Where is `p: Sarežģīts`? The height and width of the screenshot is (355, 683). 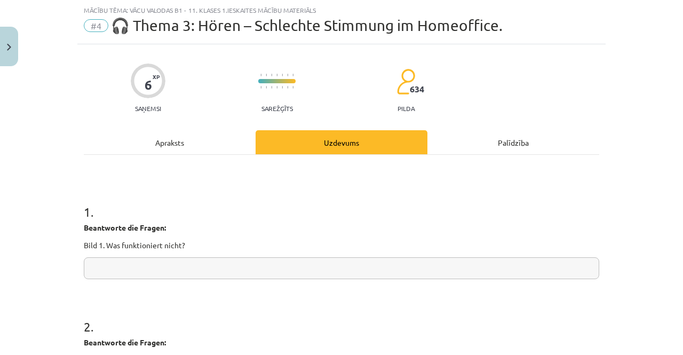 p: Sarežģīts is located at coordinates (277, 108).